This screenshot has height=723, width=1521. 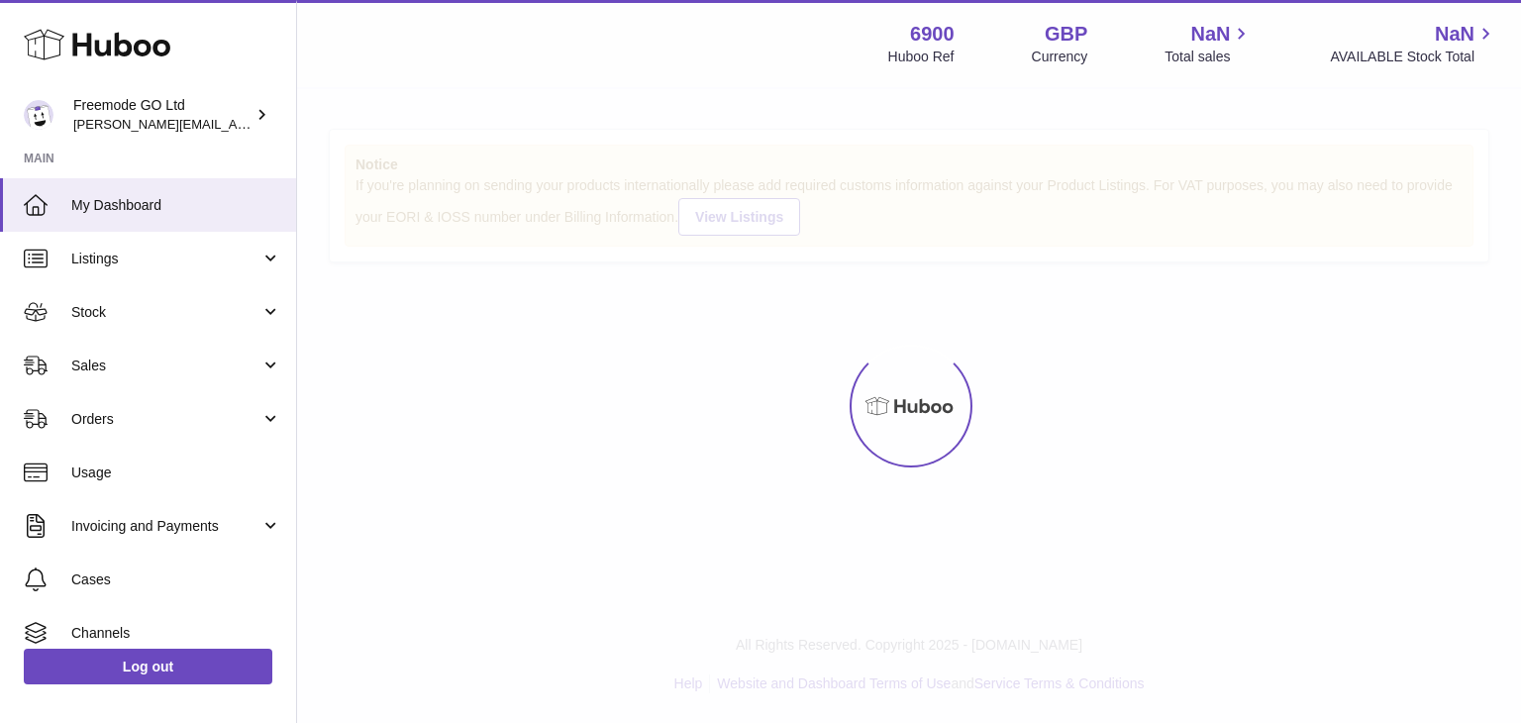 I want to click on div: Currency, so click(x=1060, y=56).